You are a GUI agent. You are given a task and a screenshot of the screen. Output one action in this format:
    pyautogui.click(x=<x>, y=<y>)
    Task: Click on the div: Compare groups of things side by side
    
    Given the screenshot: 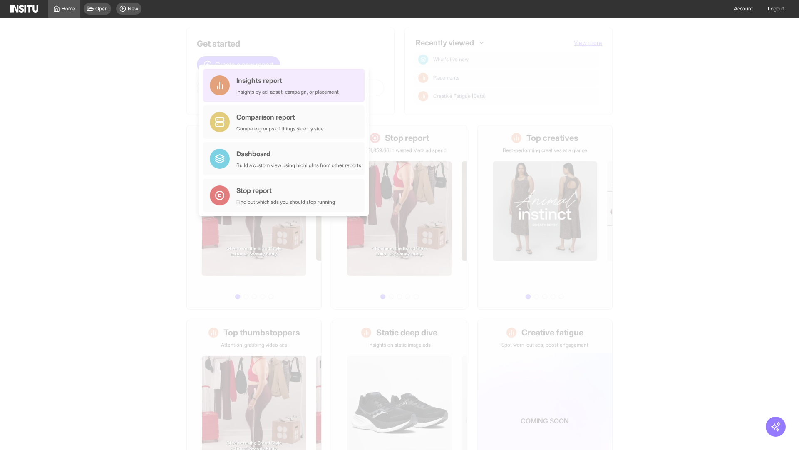 What is the action you would take?
    pyautogui.click(x=280, y=129)
    